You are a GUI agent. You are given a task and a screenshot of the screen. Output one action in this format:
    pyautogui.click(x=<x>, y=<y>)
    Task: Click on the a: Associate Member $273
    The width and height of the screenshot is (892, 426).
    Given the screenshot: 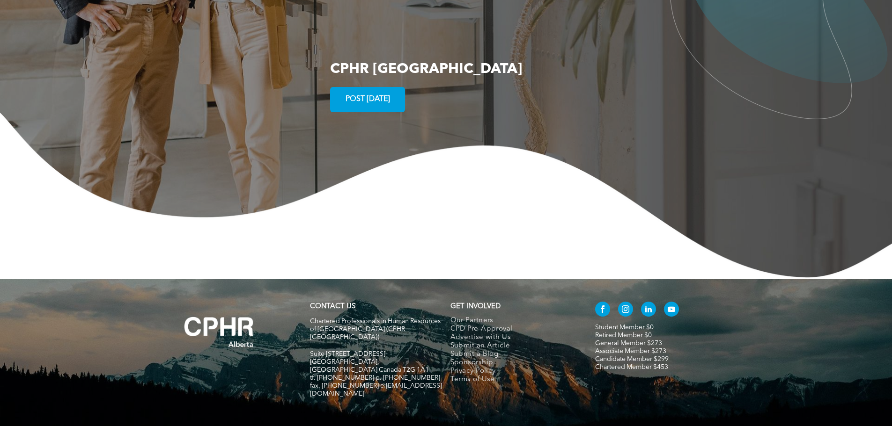 What is the action you would take?
    pyautogui.click(x=630, y=351)
    